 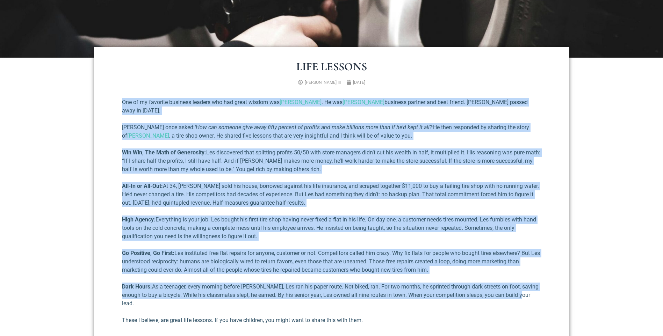 What do you see at coordinates (314, 127) in the screenshot?
I see `em: ‘How can someone give away fifty percent of profits and make billions more than if he’d kept it a...` at bounding box center [314, 127].